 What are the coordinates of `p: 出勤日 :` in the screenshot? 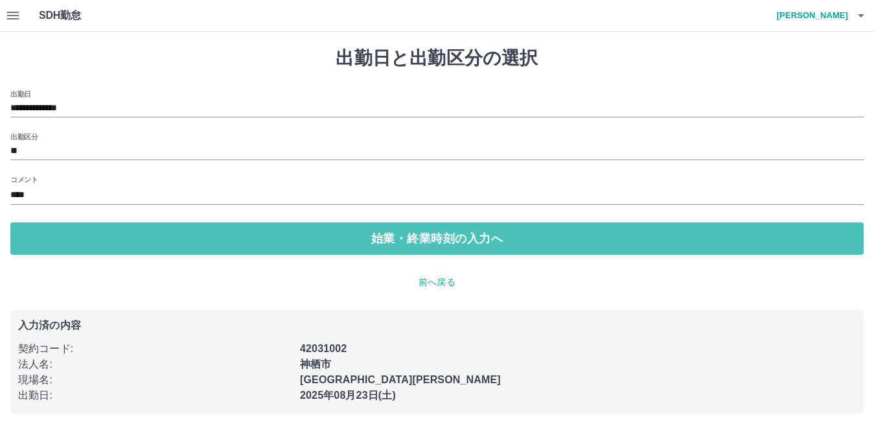 It's located at (155, 395).